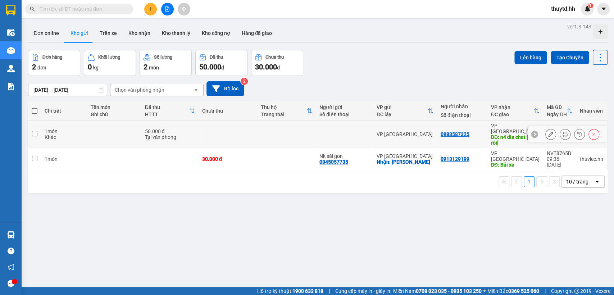 This screenshot has height=295, width=614. I want to click on button: Đơn online, so click(46, 33).